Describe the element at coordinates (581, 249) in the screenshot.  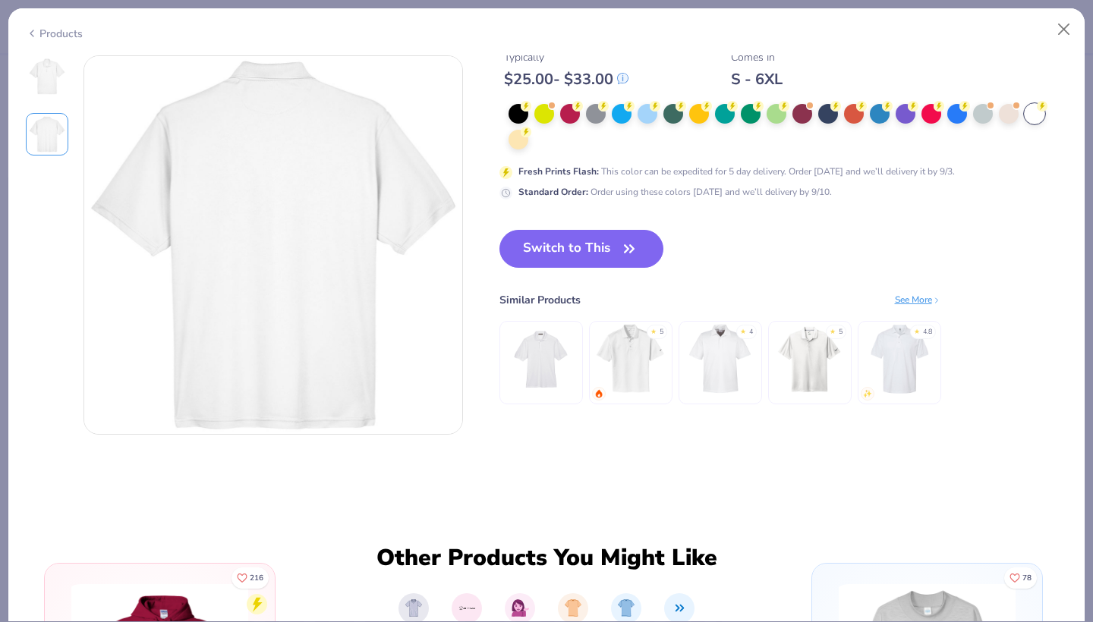
I see `button: Switch to This` at that location.